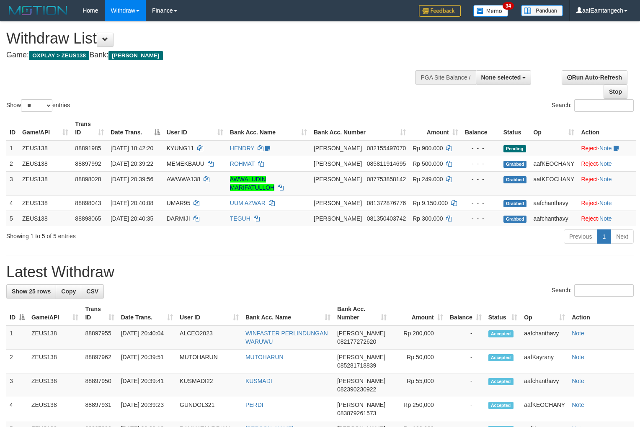 The image size is (640, 427). I want to click on h4: Game: Bank:, so click(212, 55).